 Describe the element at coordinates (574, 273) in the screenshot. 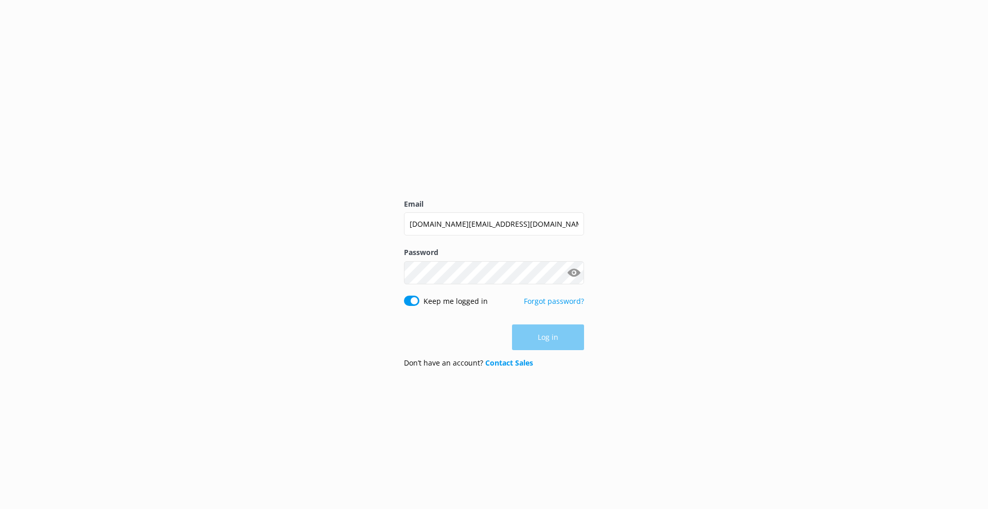

I see `button: Show password` at that location.